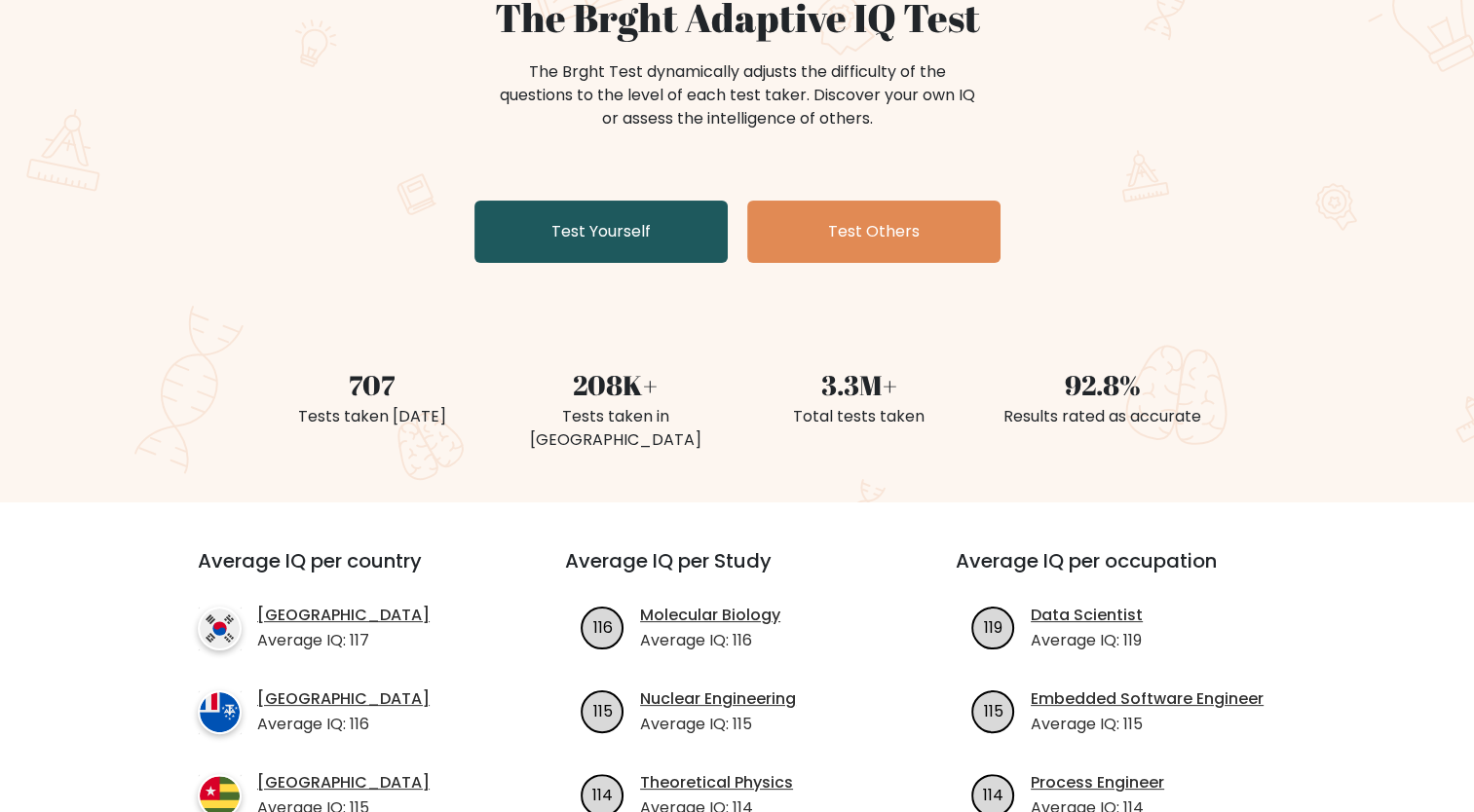  I want to click on h3: Average IQ per country, so click(346, 572).